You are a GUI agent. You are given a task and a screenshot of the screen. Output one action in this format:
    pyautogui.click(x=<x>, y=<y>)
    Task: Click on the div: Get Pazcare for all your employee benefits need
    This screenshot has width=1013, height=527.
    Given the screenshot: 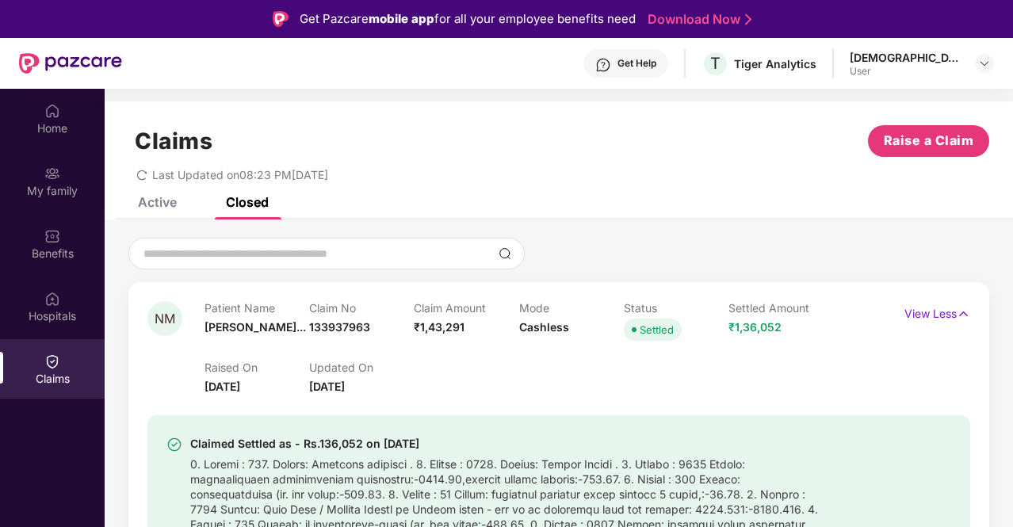 What is the action you would take?
    pyautogui.click(x=468, y=19)
    